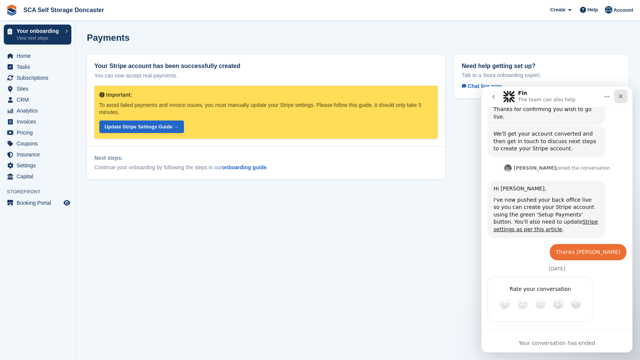 This screenshot has height=360, width=640. Describe the element at coordinates (80, 82) in the screenshot. I see `div: joined the conversation` at that location.